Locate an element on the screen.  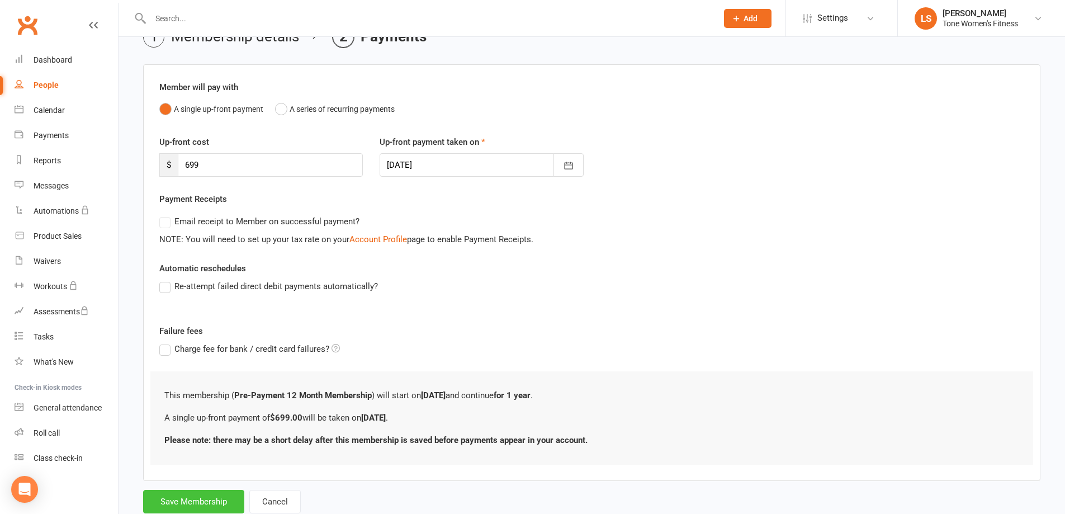
label: Member will pay with is located at coordinates (199, 87).